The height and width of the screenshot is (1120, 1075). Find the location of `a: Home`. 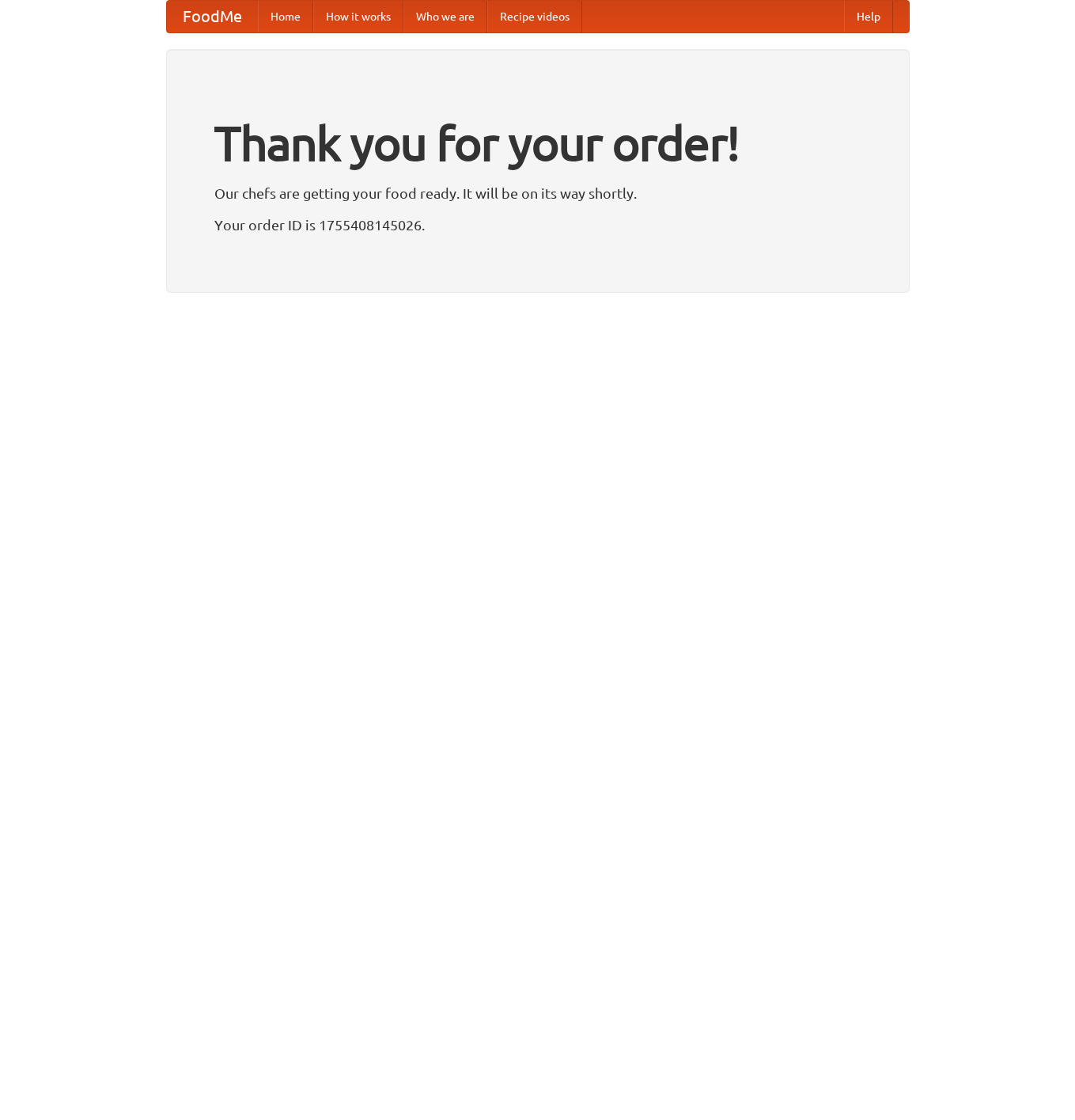

a: Home is located at coordinates (286, 16).